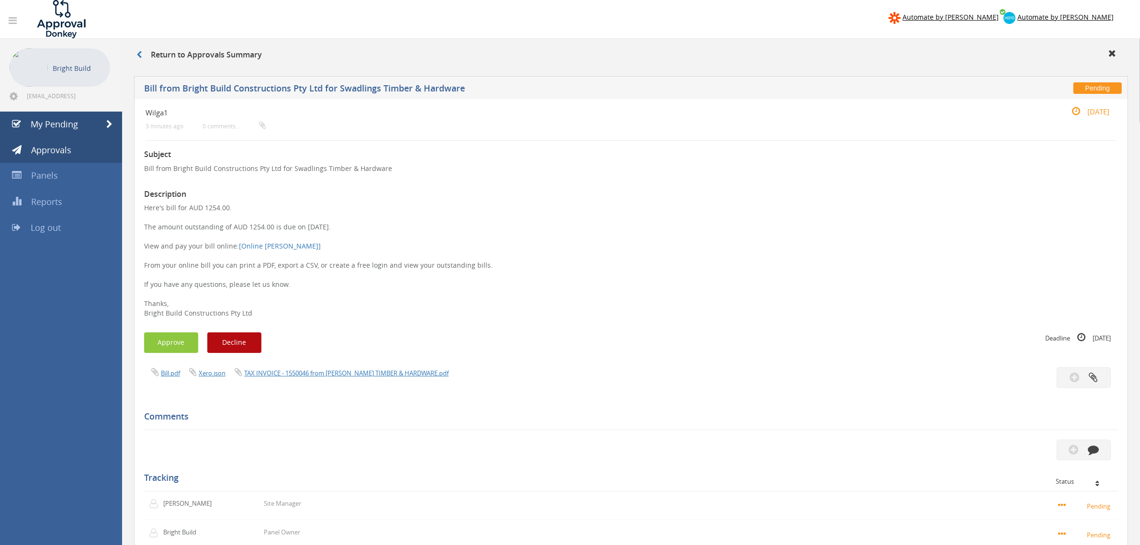 The image size is (1140, 545). What do you see at coordinates (234, 342) in the screenshot?
I see `button: Decline` at bounding box center [234, 342].